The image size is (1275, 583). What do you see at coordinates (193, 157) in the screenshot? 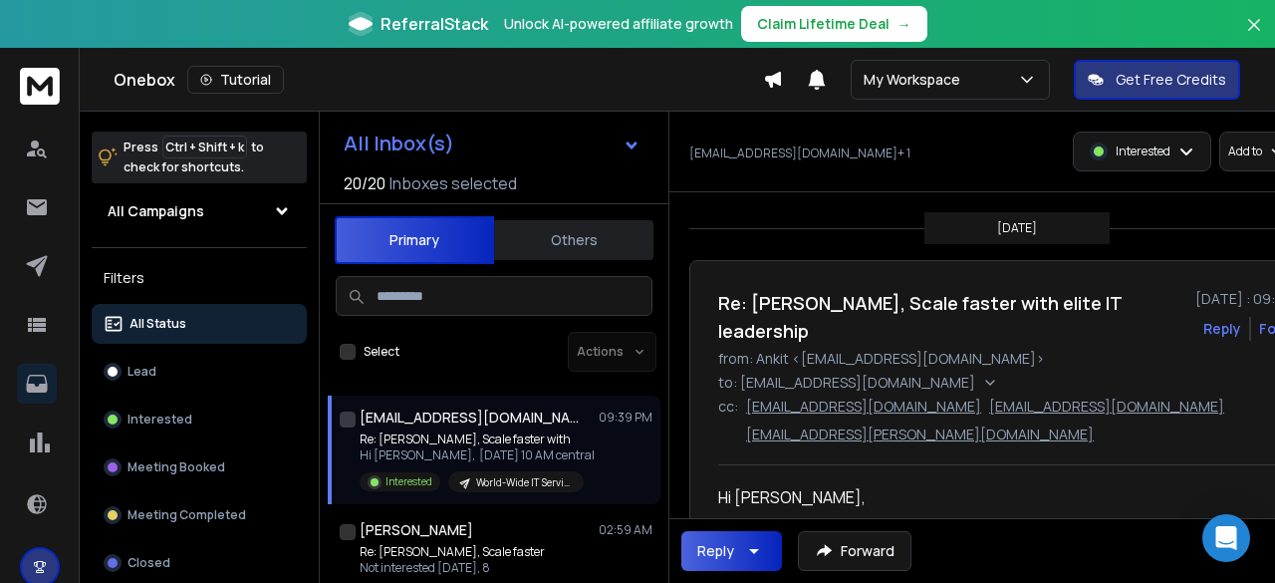
I see `p: Press to check for shortcuts.` at bounding box center [193, 157].